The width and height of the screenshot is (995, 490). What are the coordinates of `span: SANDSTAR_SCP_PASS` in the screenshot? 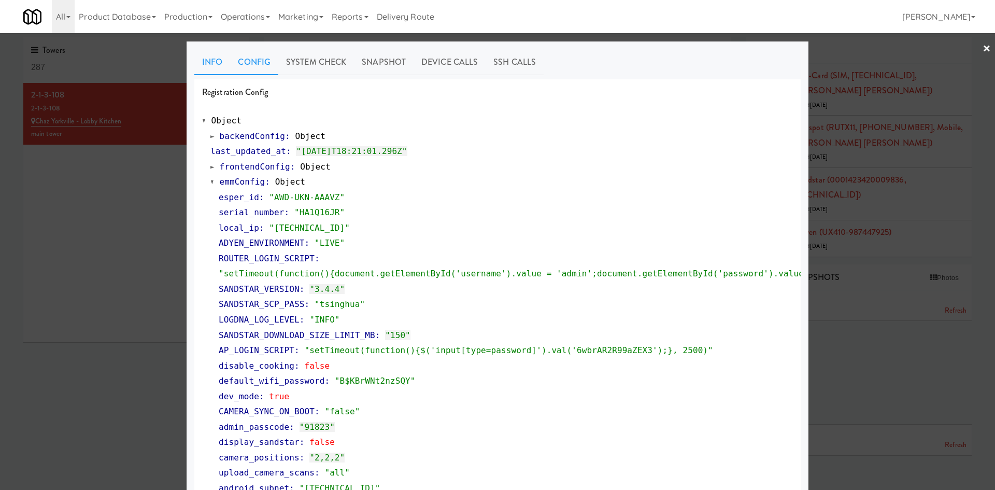 It's located at (261, 304).